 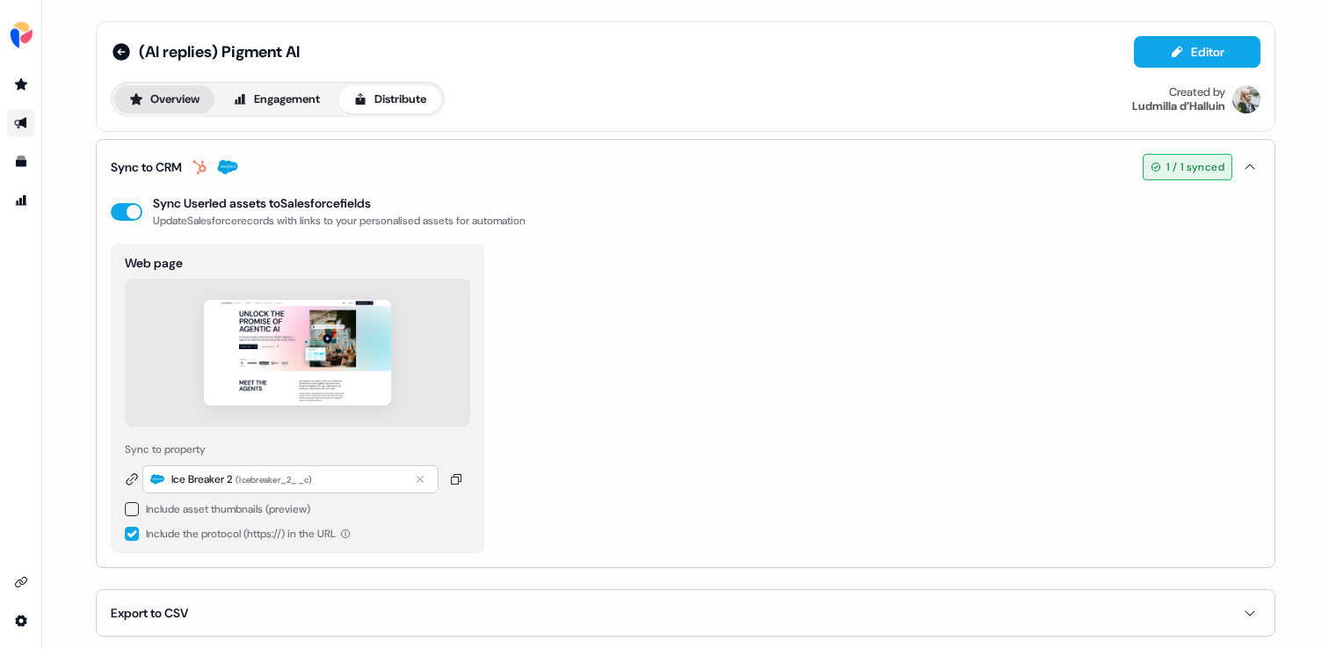 What do you see at coordinates (219, 52) in the screenshot?
I see `span: (AI replies) Pigment AI` at bounding box center [219, 52].